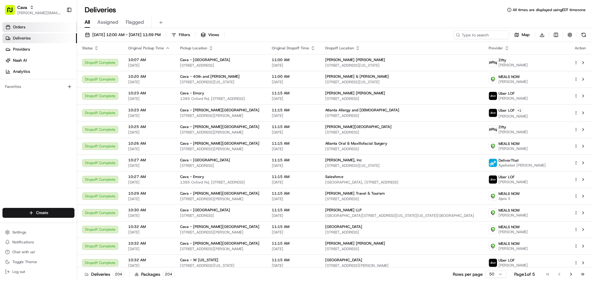 The width and height of the screenshot is (593, 281). What do you see at coordinates (192, 93) in the screenshot?
I see `span: Cava - Emory` at bounding box center [192, 93].